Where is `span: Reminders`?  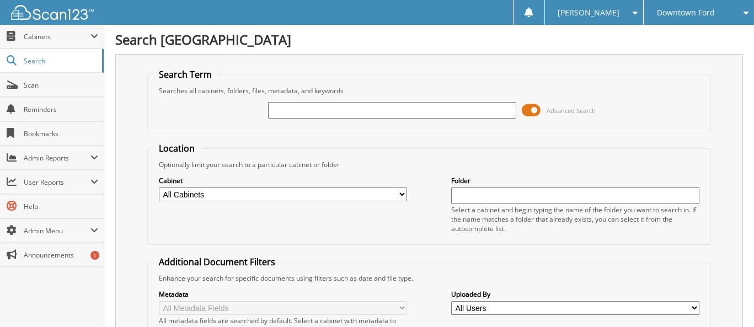
span: Reminders is located at coordinates (61, 109).